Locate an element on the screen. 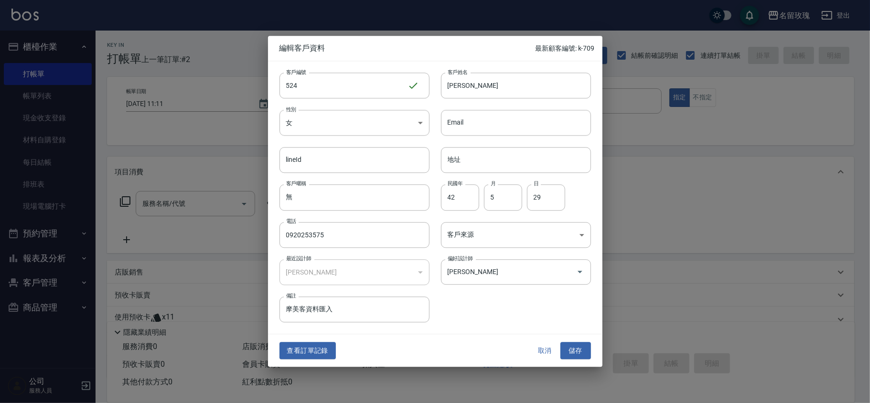  label: 備註 is located at coordinates (291, 296).